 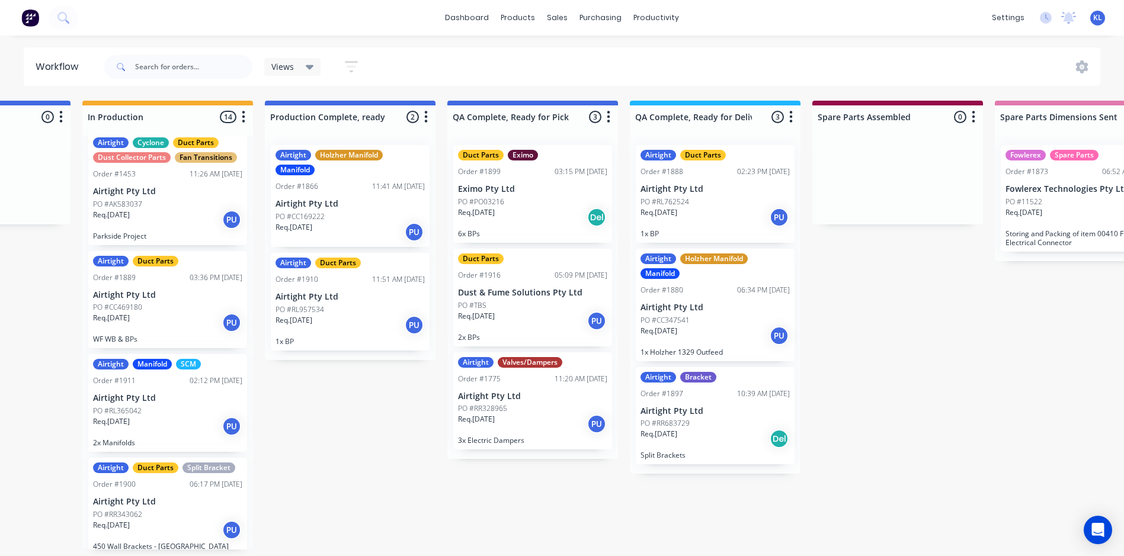 I want to click on a: dashboard, so click(x=467, y=18).